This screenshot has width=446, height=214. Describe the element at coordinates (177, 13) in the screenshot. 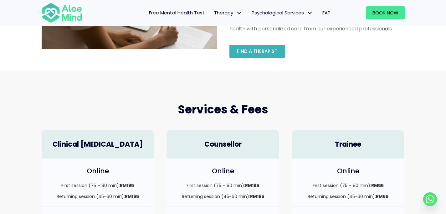

I see `span: Free Mental Health Test` at that location.